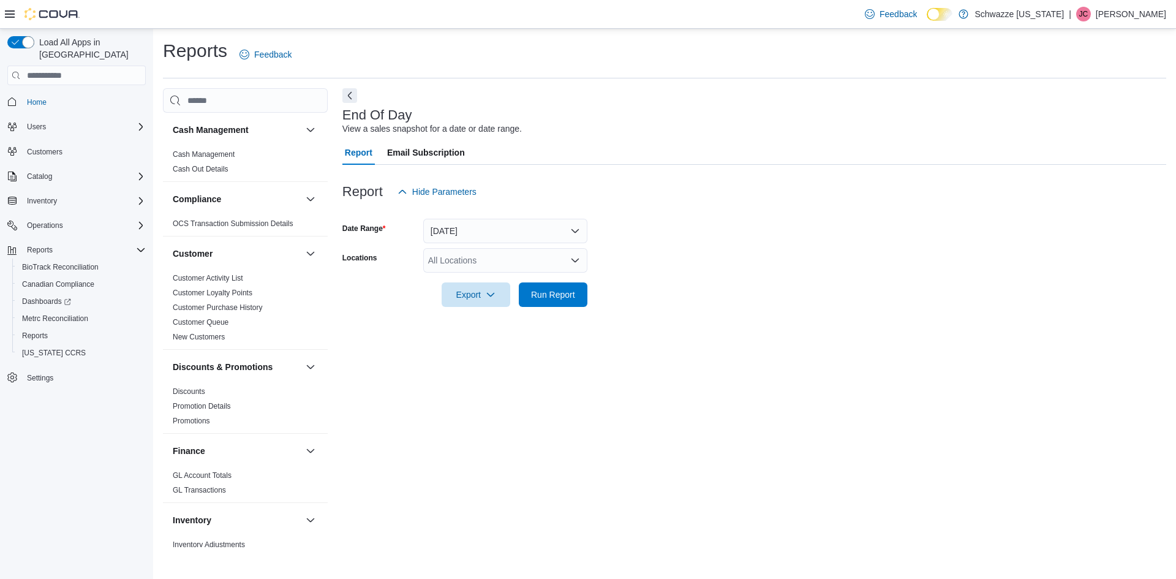  Describe the element at coordinates (191, 421) in the screenshot. I see `span: Promotions` at that location.